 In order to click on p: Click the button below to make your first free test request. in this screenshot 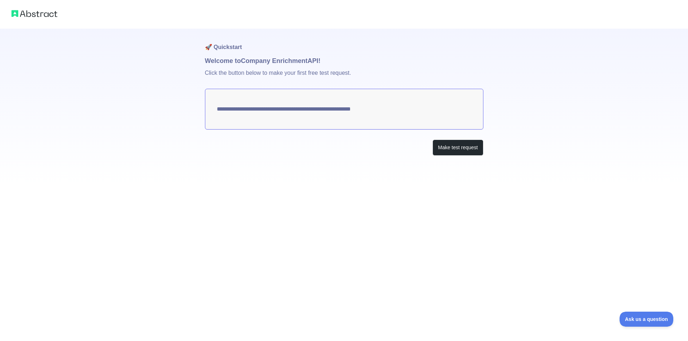, I will do `click(344, 77)`.